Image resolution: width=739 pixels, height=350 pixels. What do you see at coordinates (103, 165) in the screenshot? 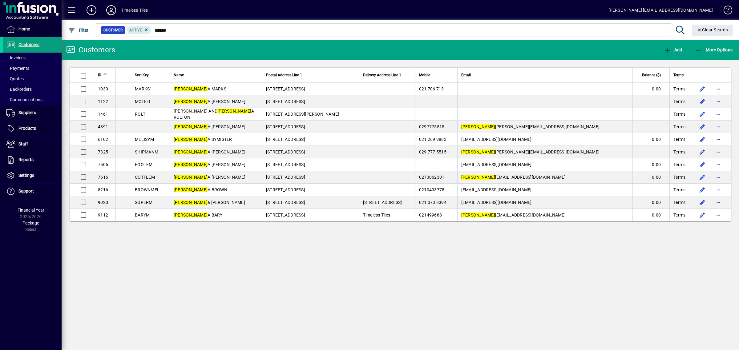
I see `span: 7506` at bounding box center [103, 165].